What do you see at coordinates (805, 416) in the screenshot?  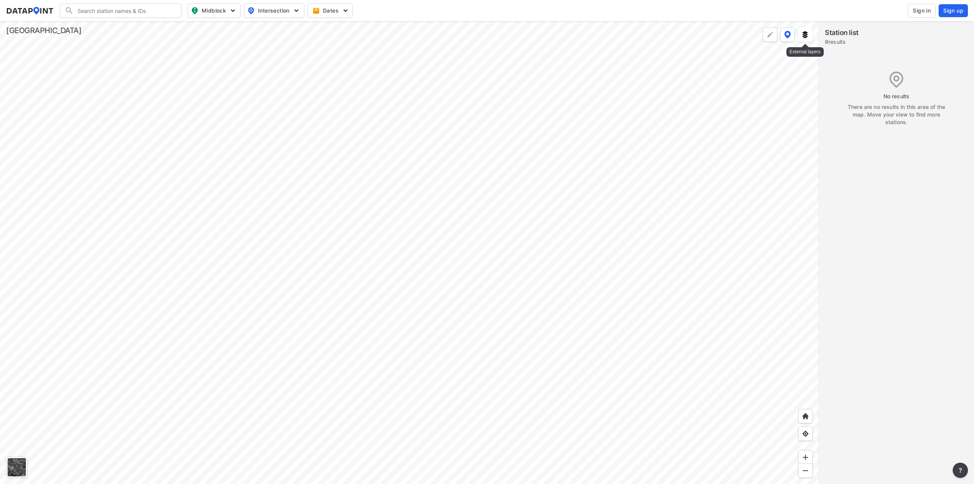 I see `div: Home` at bounding box center [805, 416].